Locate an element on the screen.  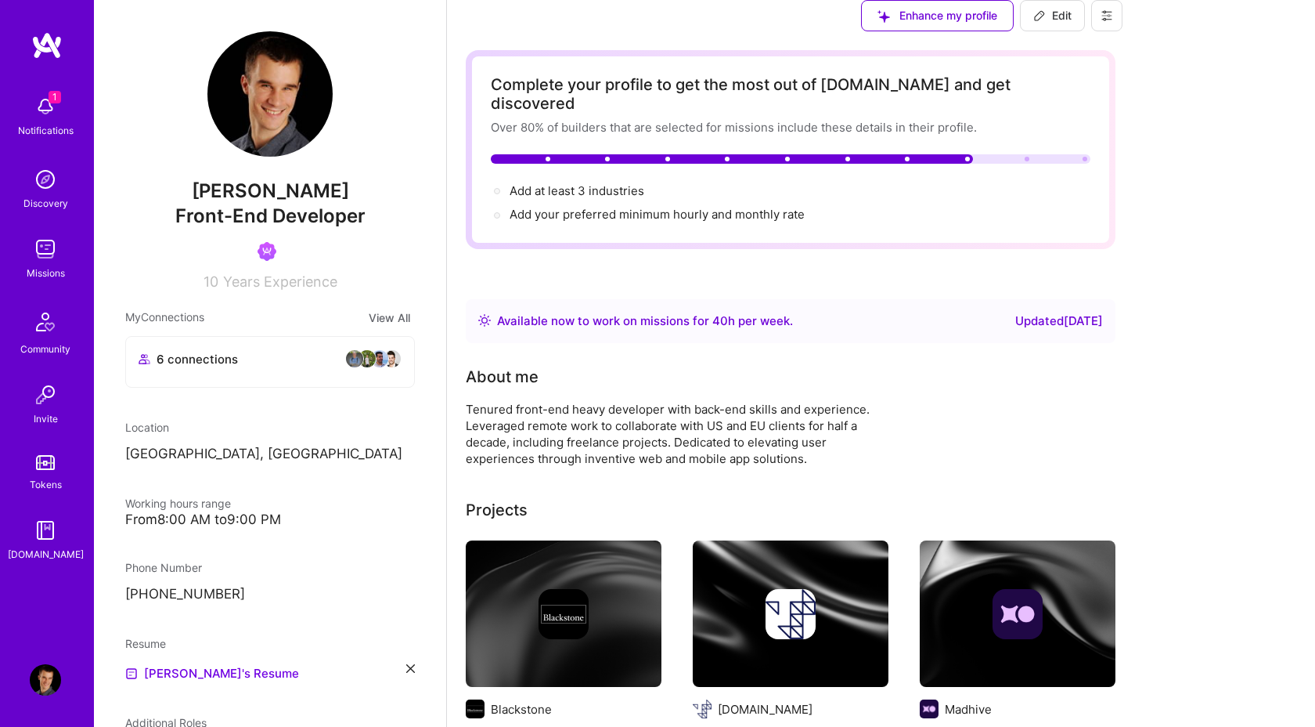
a: User Avatar is located at coordinates (45, 680).